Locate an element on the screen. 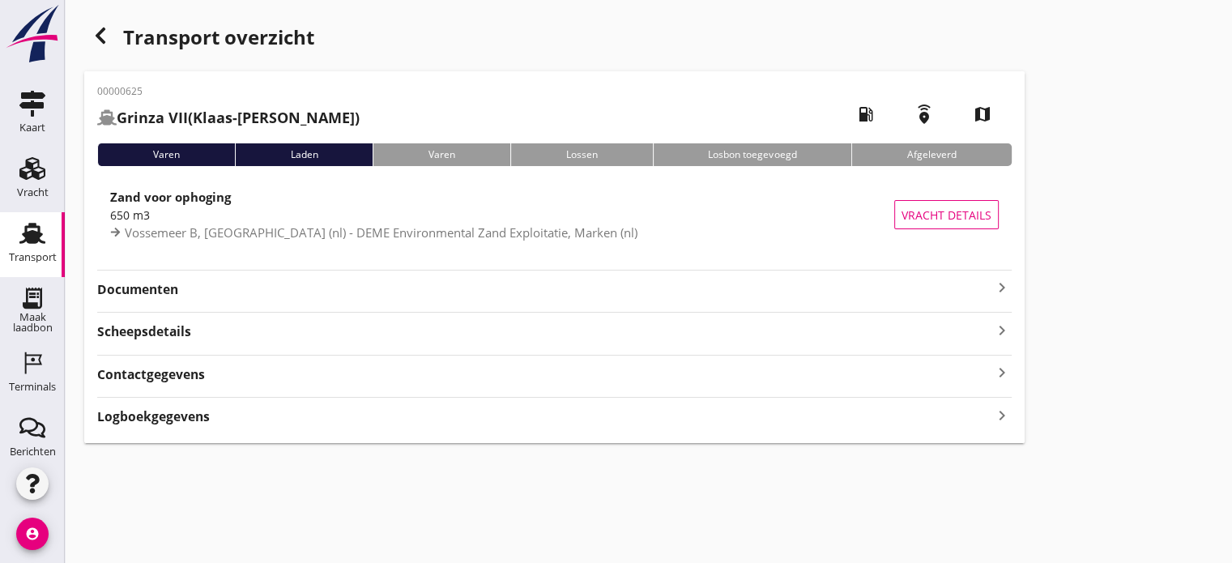 This screenshot has width=1232, height=563. strong: Documenten is located at coordinates (544, 289).